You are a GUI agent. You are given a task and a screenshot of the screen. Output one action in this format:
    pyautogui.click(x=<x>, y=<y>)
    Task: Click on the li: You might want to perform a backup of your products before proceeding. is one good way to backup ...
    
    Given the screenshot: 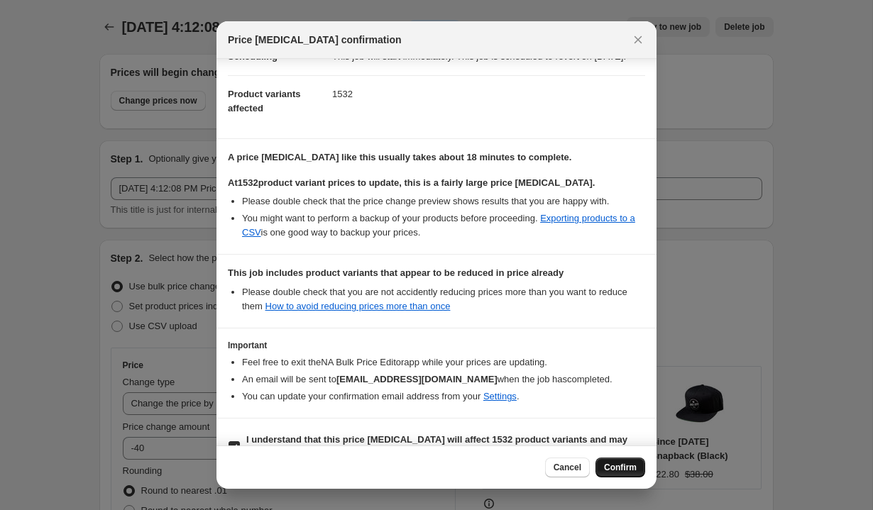 What is the action you would take?
    pyautogui.click(x=443, y=226)
    